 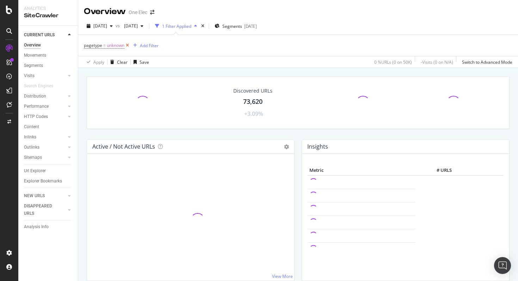 What do you see at coordinates (129, 26) in the screenshot?
I see `span: 2024 May. 30th` at bounding box center [129, 26].